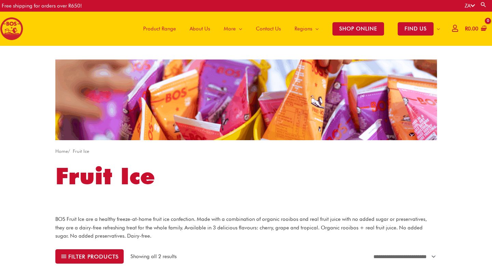 The height and width of the screenshot is (266, 492). I want to click on span: Regions, so click(304, 29).